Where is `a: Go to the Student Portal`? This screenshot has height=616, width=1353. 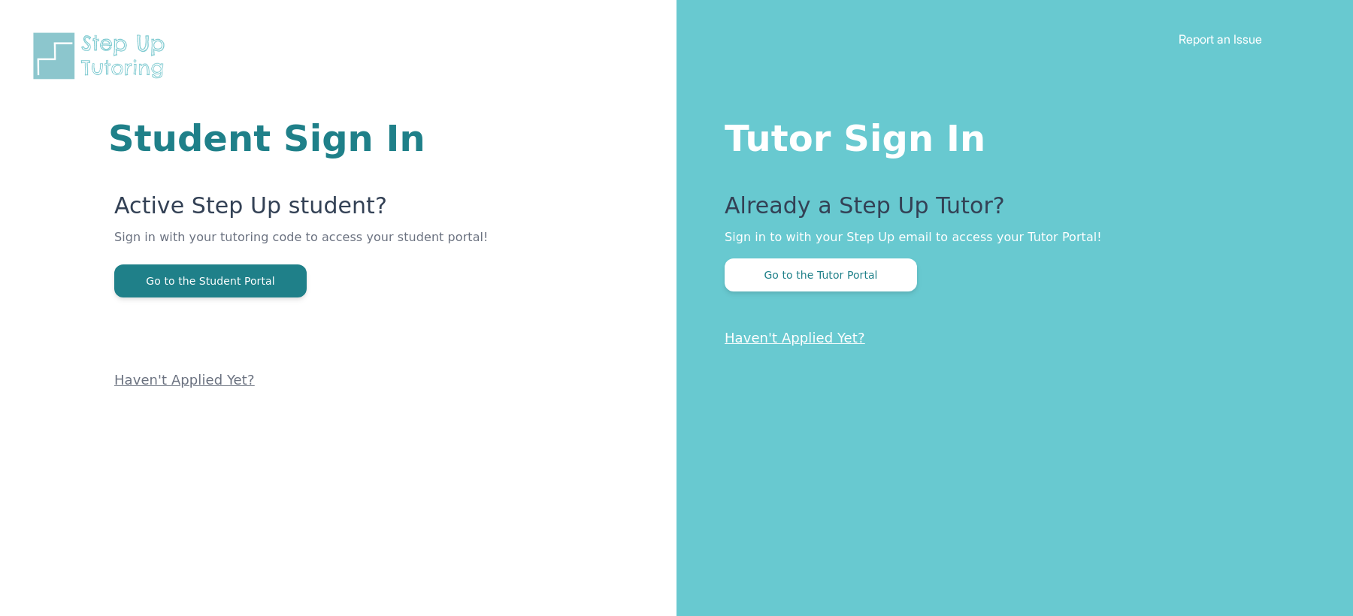 a: Go to the Student Portal is located at coordinates (210, 280).